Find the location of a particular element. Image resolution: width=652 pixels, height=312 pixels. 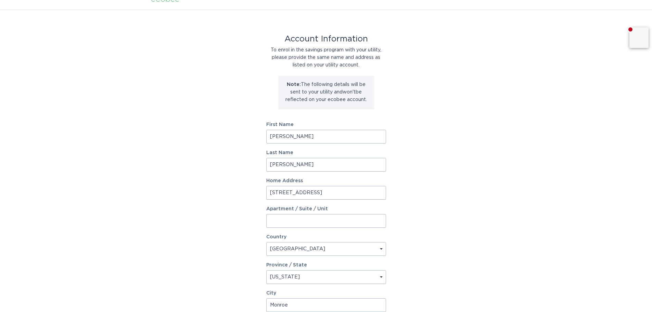

div: Account Information is located at coordinates (326, 39).